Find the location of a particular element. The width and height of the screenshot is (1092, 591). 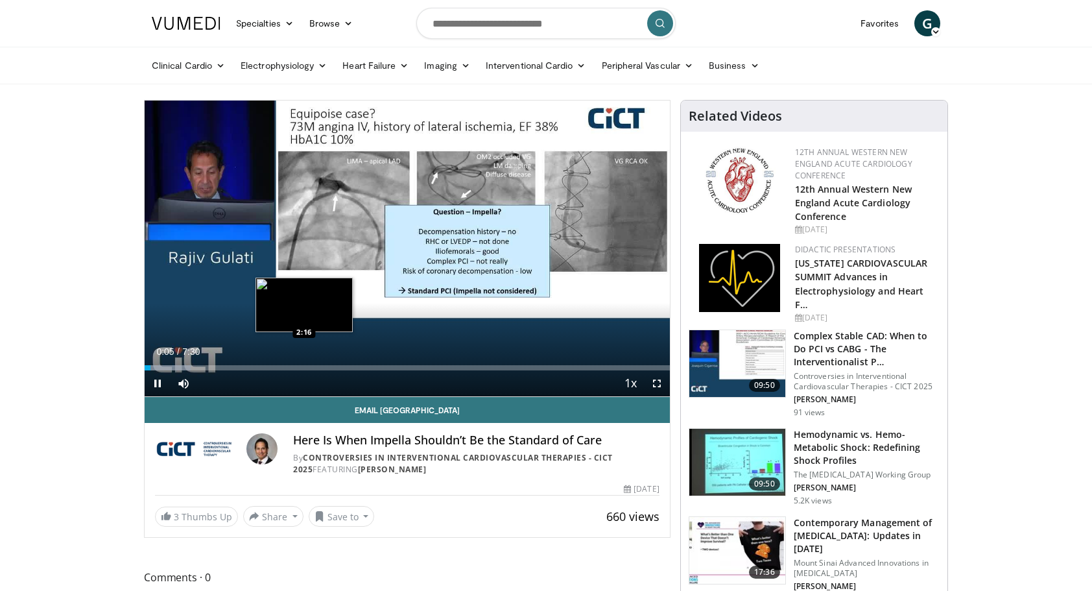

a: Controversies in Interventional Cardiovascular Therapies - CICT 2025 is located at coordinates (453, 463).